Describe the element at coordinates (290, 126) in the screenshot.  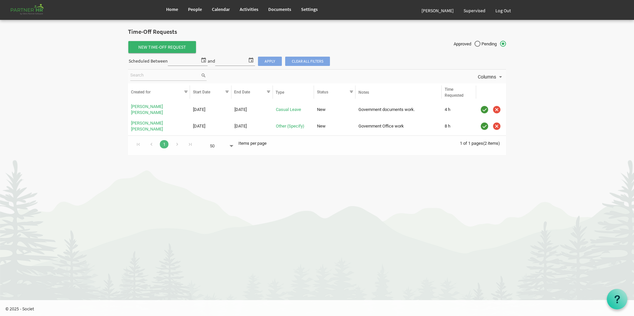
I see `a: Other (Specify)` at that location.